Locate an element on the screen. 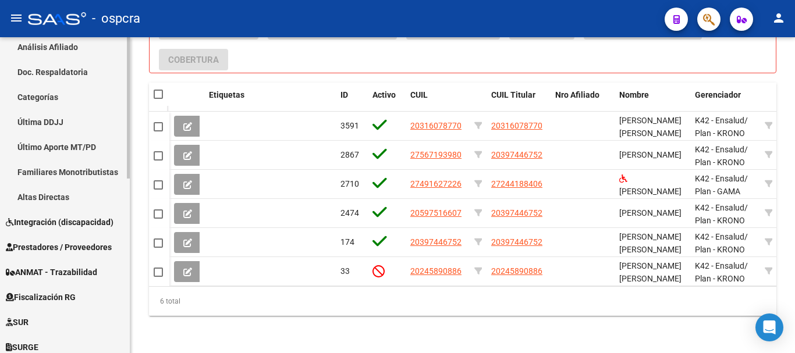 This screenshot has height=353, width=795. span: CUIL Titular is located at coordinates (513, 95).